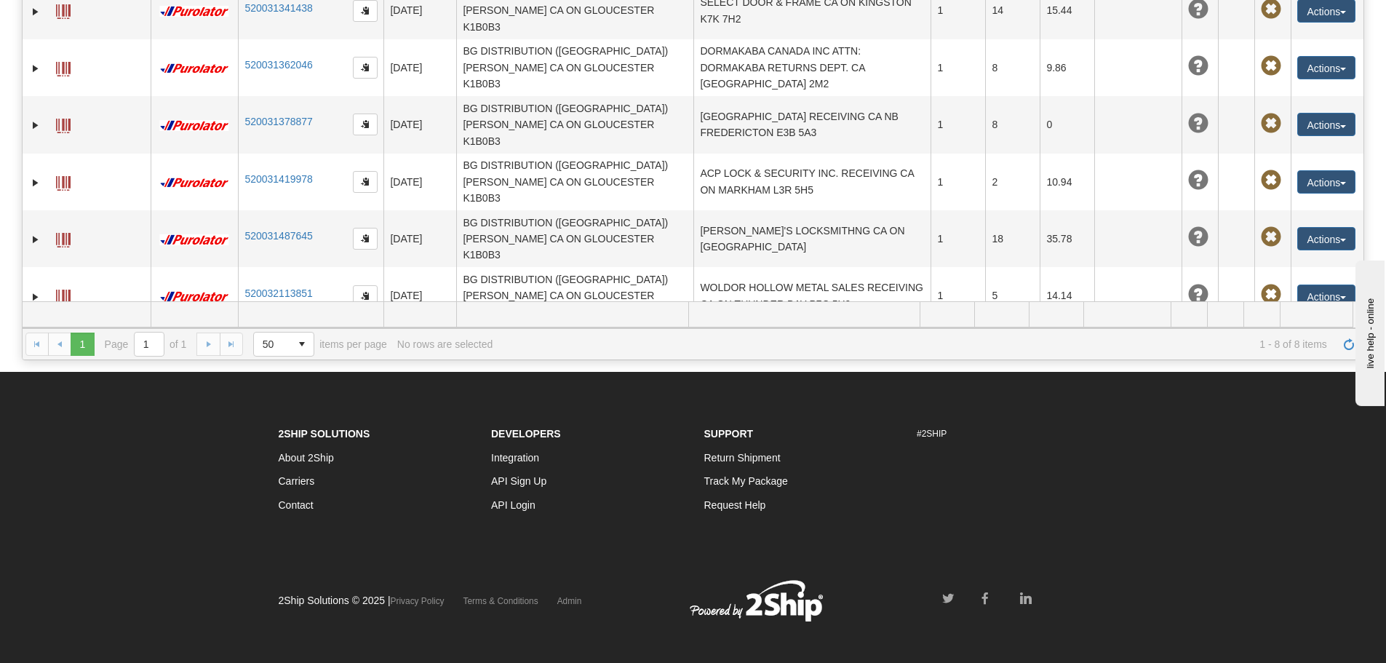 Image resolution: width=1386 pixels, height=663 pixels. I want to click on a: API Login, so click(513, 505).